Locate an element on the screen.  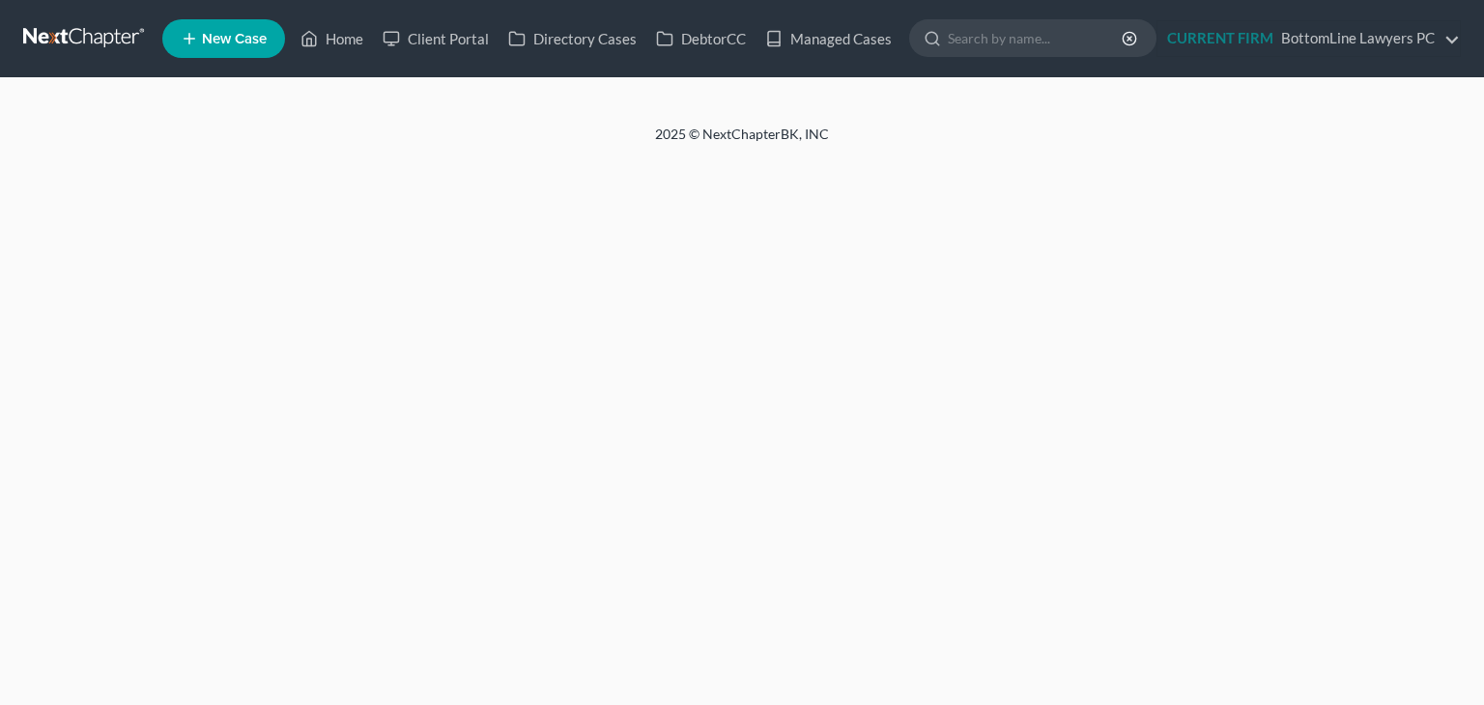
a: Directory Cases is located at coordinates (572, 39).